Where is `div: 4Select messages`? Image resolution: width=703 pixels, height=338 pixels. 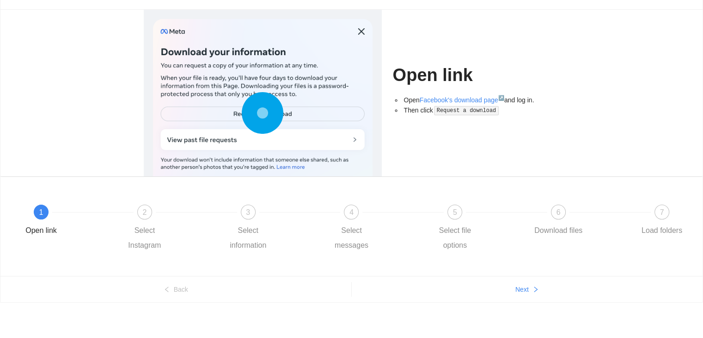 div: 4Select messages is located at coordinates (376, 228).